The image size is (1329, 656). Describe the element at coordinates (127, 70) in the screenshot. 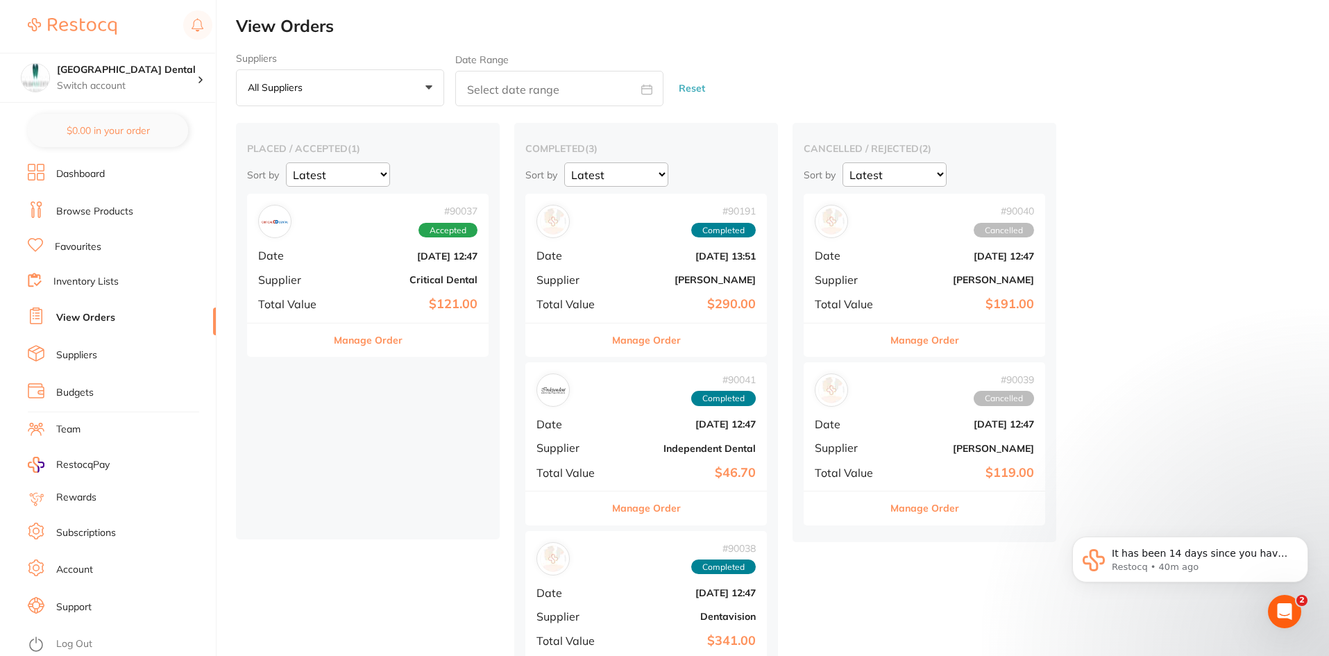

I see `h4: Capalaba Park Dental` at that location.